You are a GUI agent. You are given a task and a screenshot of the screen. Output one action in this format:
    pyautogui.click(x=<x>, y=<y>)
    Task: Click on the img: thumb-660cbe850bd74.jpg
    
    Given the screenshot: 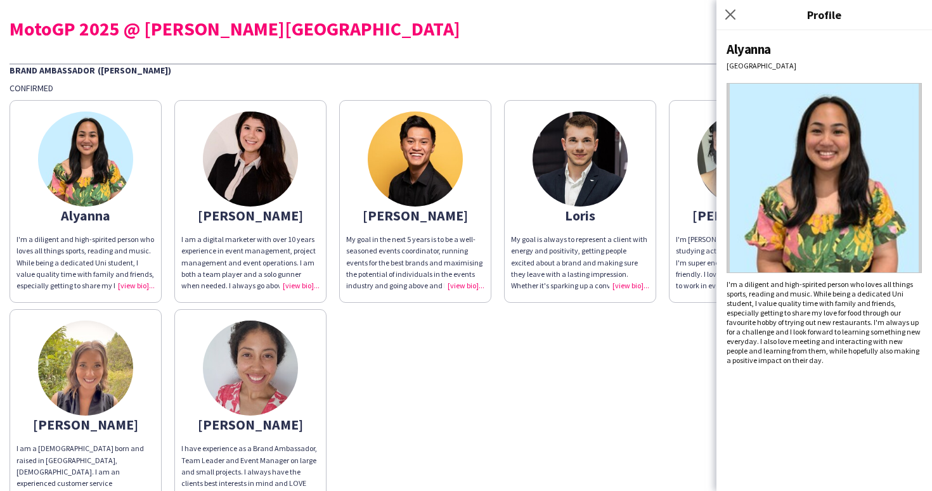 What is the action you would take?
    pyautogui.click(x=250, y=368)
    